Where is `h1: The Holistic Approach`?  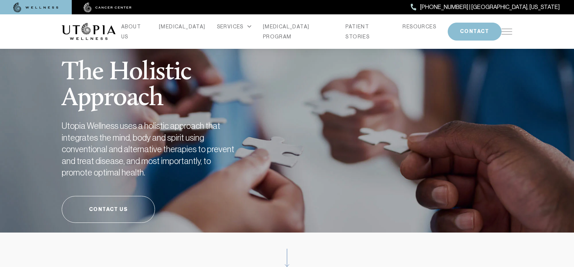
h1: The Holistic Approach is located at coordinates (167, 77).